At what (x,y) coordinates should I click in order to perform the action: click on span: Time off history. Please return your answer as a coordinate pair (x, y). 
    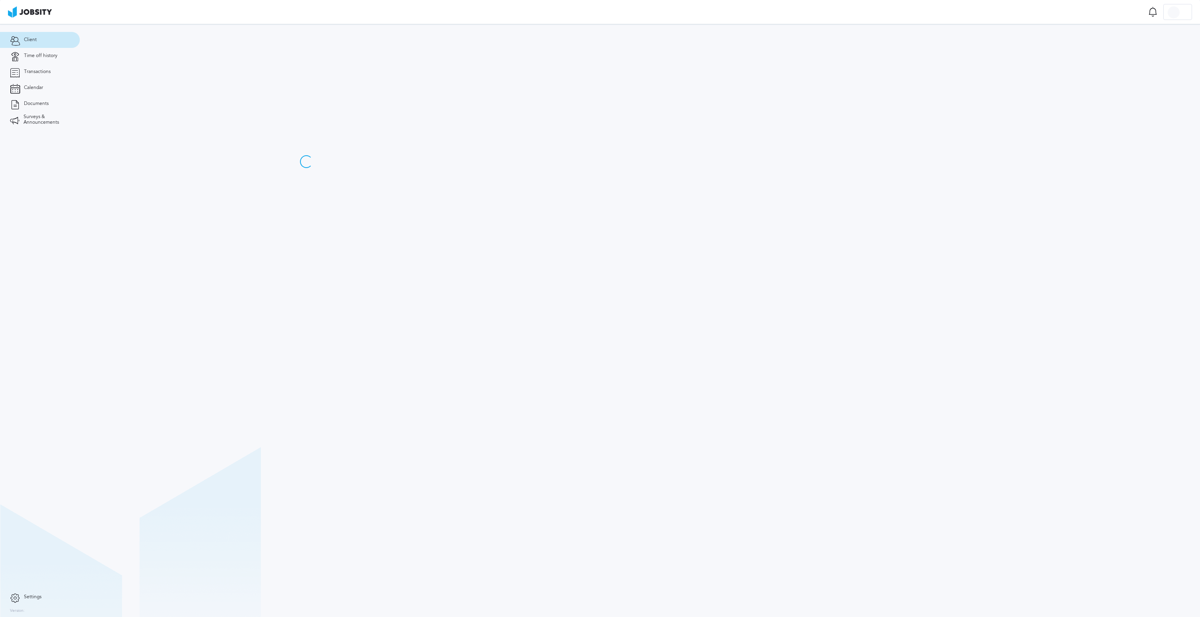
    Looking at the image, I should click on (41, 56).